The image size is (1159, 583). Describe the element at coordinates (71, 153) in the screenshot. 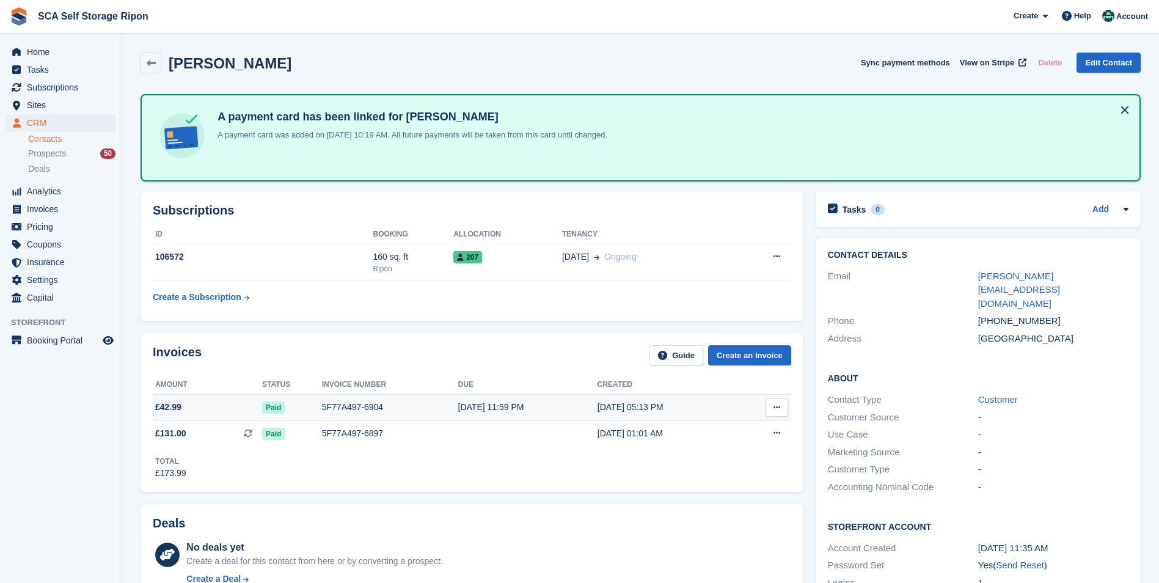

I see `a: Prospects 50` at that location.